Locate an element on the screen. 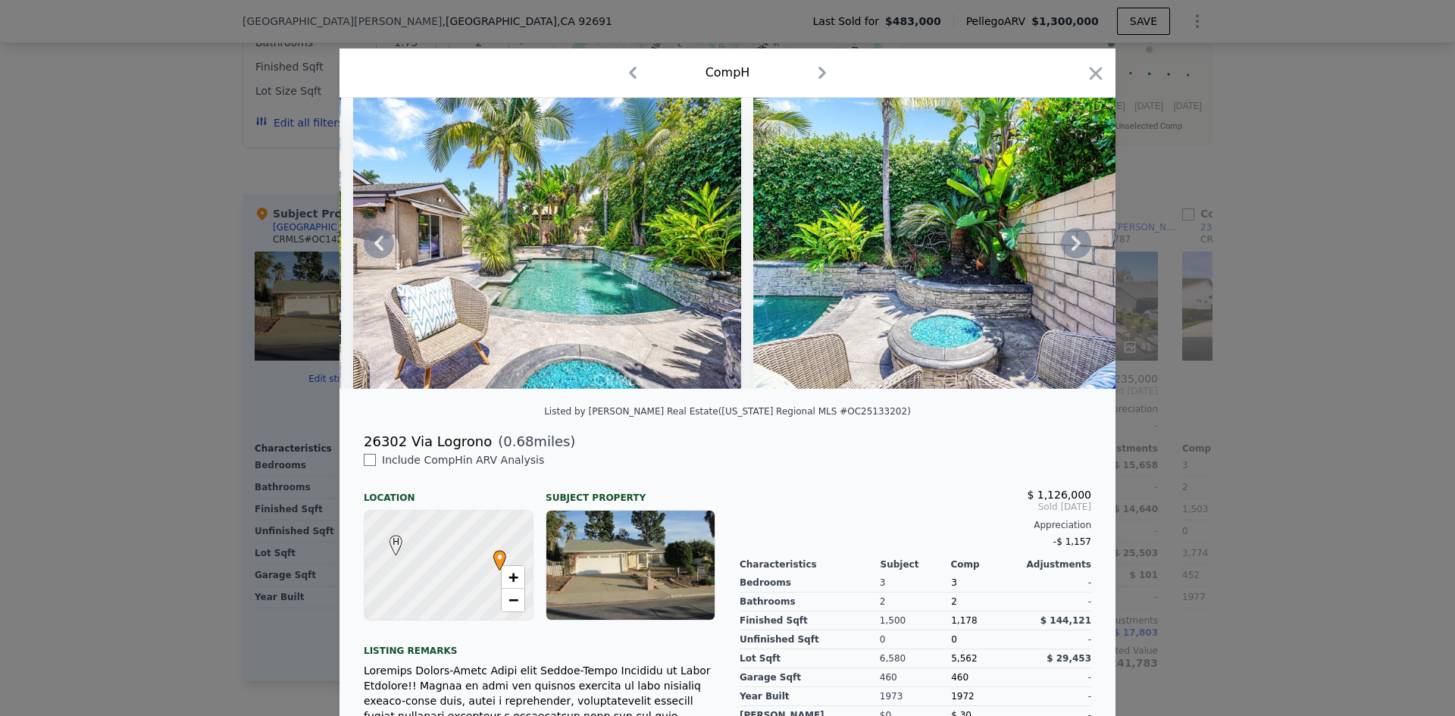  div: Garage Sqft is located at coordinates (810, 678).